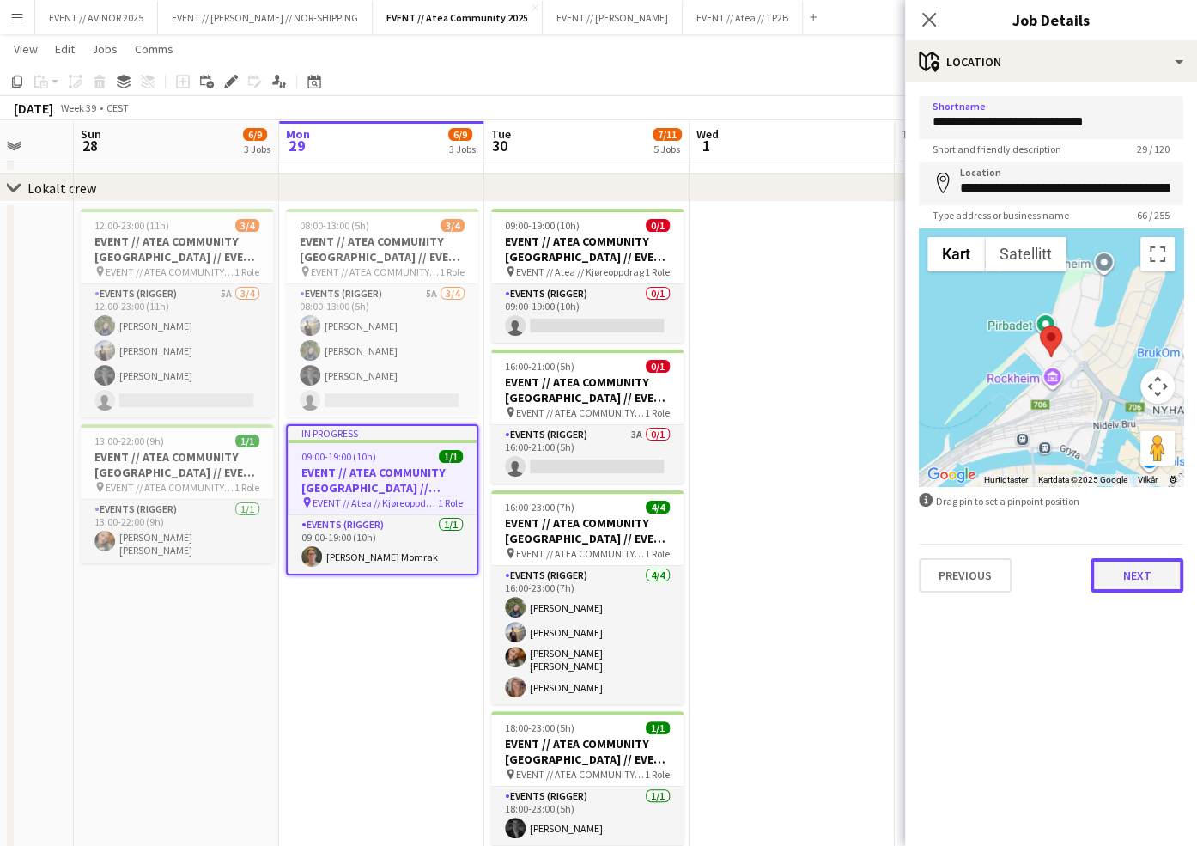  Describe the element at coordinates (708, 134) in the screenshot. I see `span: Wed` at that location.